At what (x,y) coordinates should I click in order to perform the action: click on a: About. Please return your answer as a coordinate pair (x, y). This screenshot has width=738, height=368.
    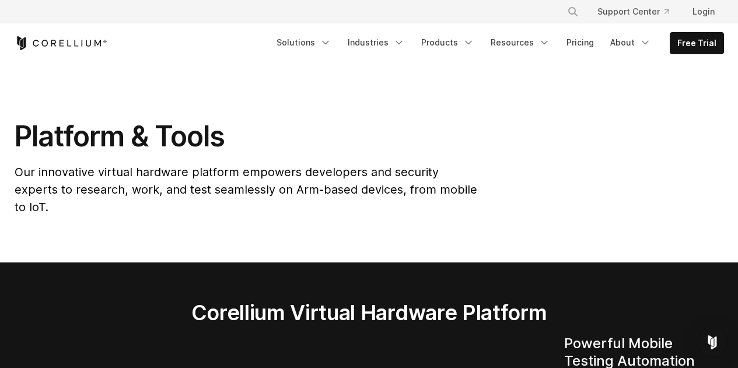
    Looking at the image, I should click on (631, 43).